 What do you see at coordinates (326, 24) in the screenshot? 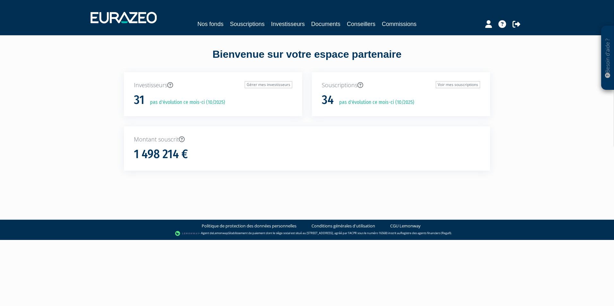
I see `a: Documents` at bounding box center [326, 24].